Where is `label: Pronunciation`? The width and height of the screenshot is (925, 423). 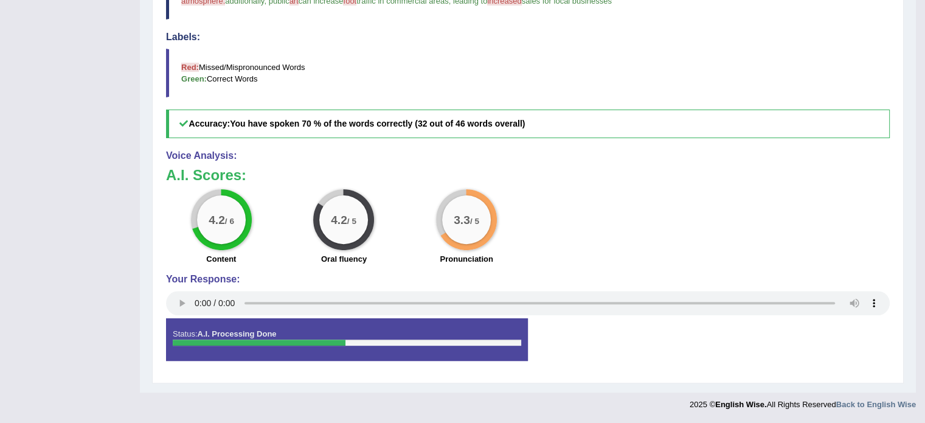 label: Pronunciation is located at coordinates (466, 259).